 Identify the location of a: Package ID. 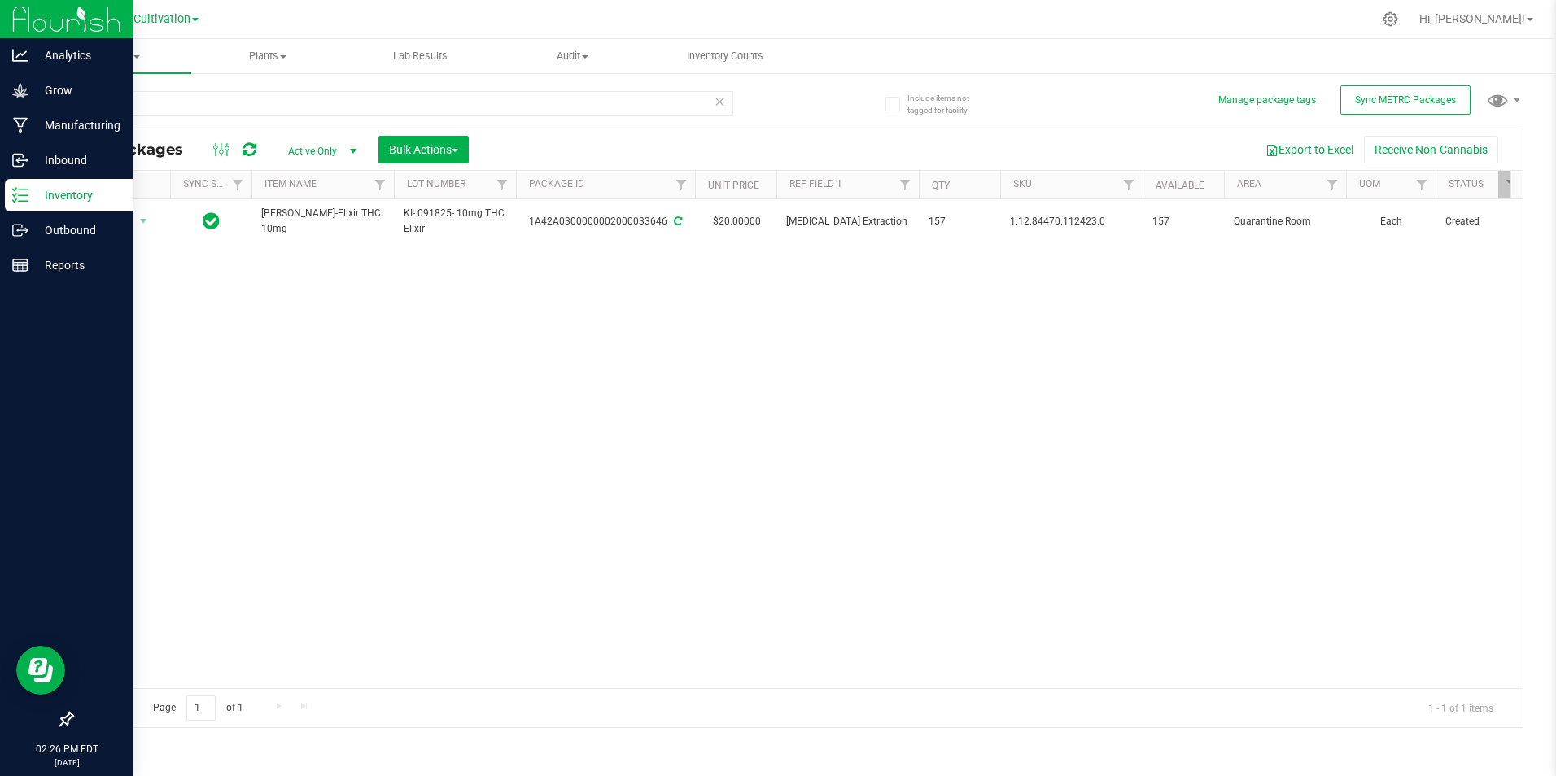
(557, 184).